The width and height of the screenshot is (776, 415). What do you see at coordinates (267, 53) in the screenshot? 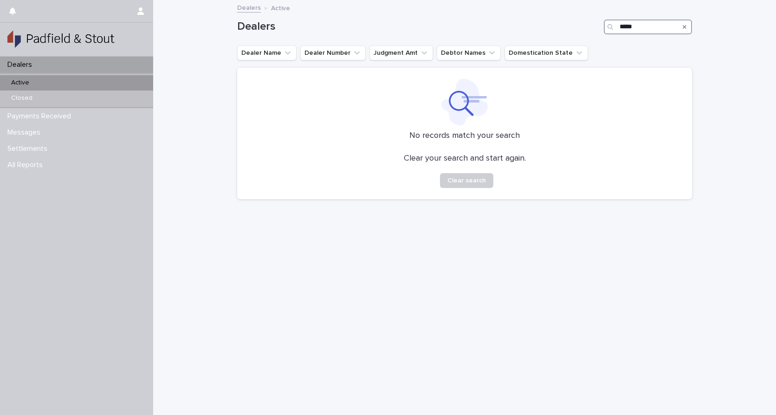
I see `button: Dealer Name` at bounding box center [267, 53].